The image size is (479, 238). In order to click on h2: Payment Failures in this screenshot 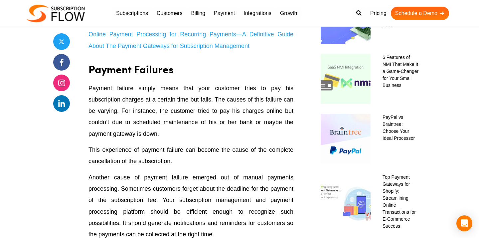, I will do `click(191, 66)`.